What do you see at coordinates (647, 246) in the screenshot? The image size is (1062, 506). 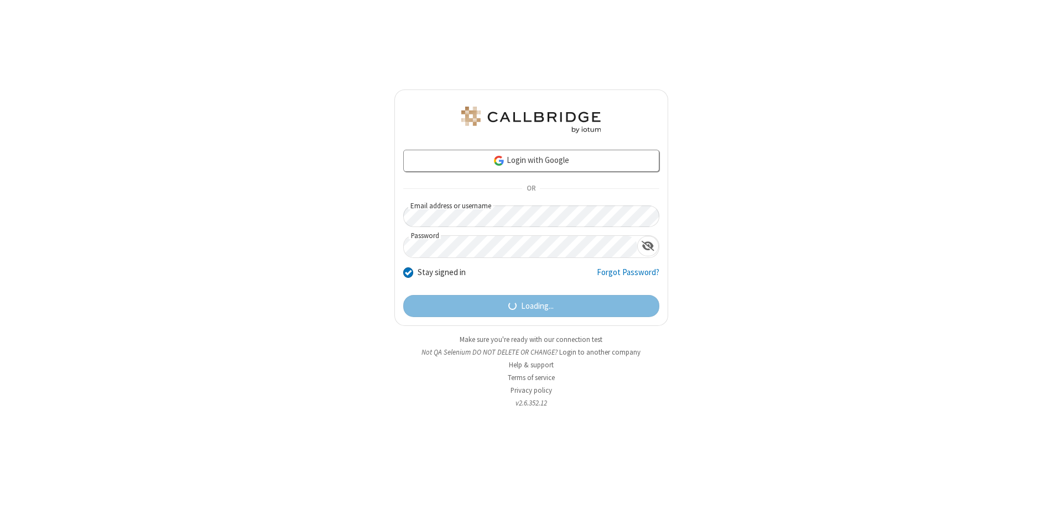 I see `div: Show password` at bounding box center [647, 246].